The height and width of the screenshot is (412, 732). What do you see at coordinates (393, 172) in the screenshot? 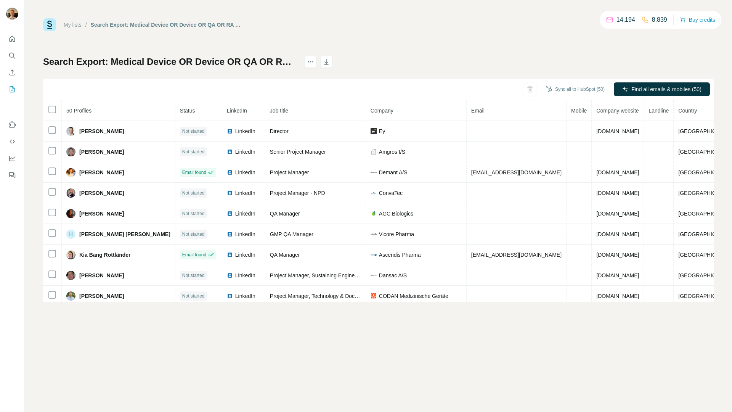
I see `span: Demant A/S` at bounding box center [393, 172].